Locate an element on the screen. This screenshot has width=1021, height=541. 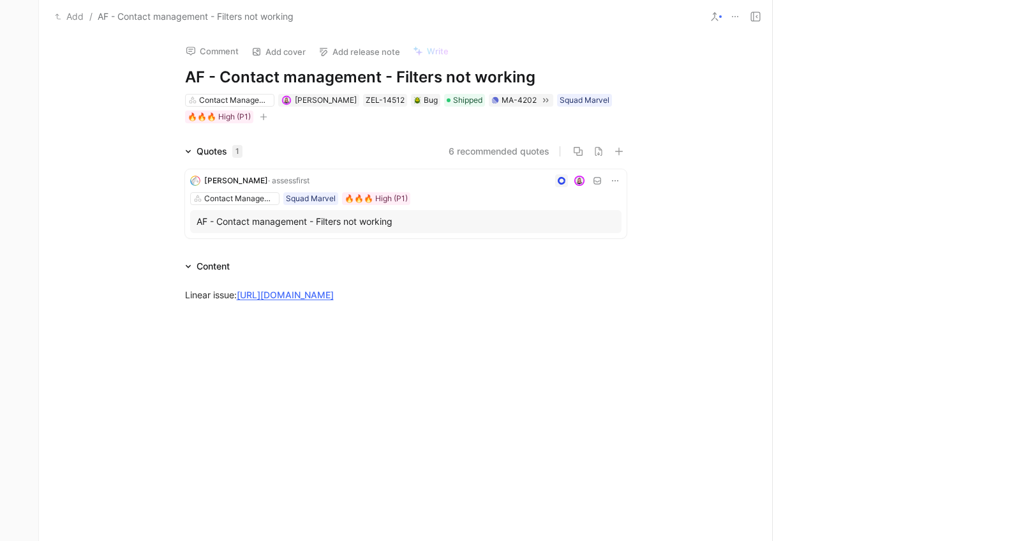
button: Add release note is located at coordinates (359, 52).